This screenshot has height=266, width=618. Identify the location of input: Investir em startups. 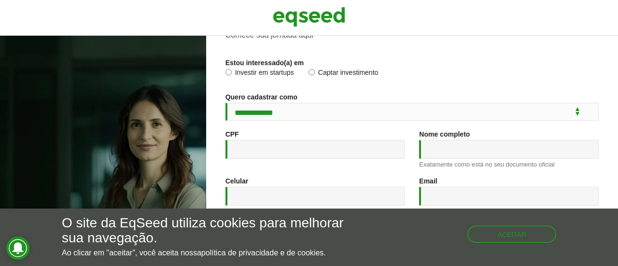
(229, 72).